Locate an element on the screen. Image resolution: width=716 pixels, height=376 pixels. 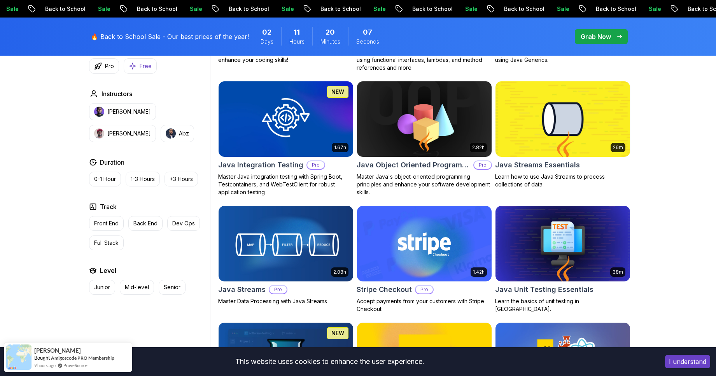
button: Back End is located at coordinates (145, 223).